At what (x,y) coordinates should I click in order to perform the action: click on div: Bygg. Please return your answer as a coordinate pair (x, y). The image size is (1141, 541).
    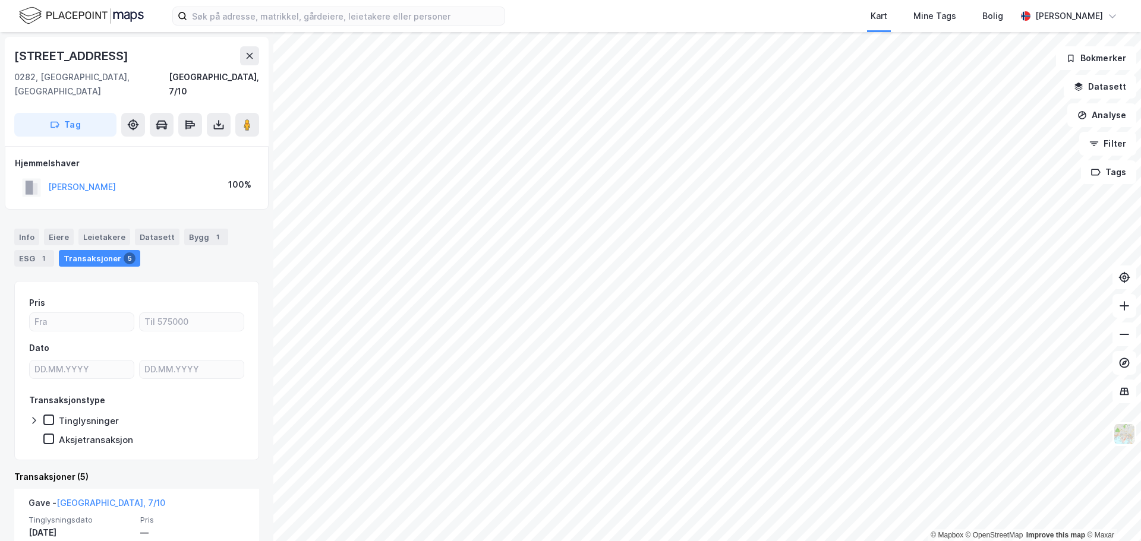
    Looking at the image, I should click on (206, 237).